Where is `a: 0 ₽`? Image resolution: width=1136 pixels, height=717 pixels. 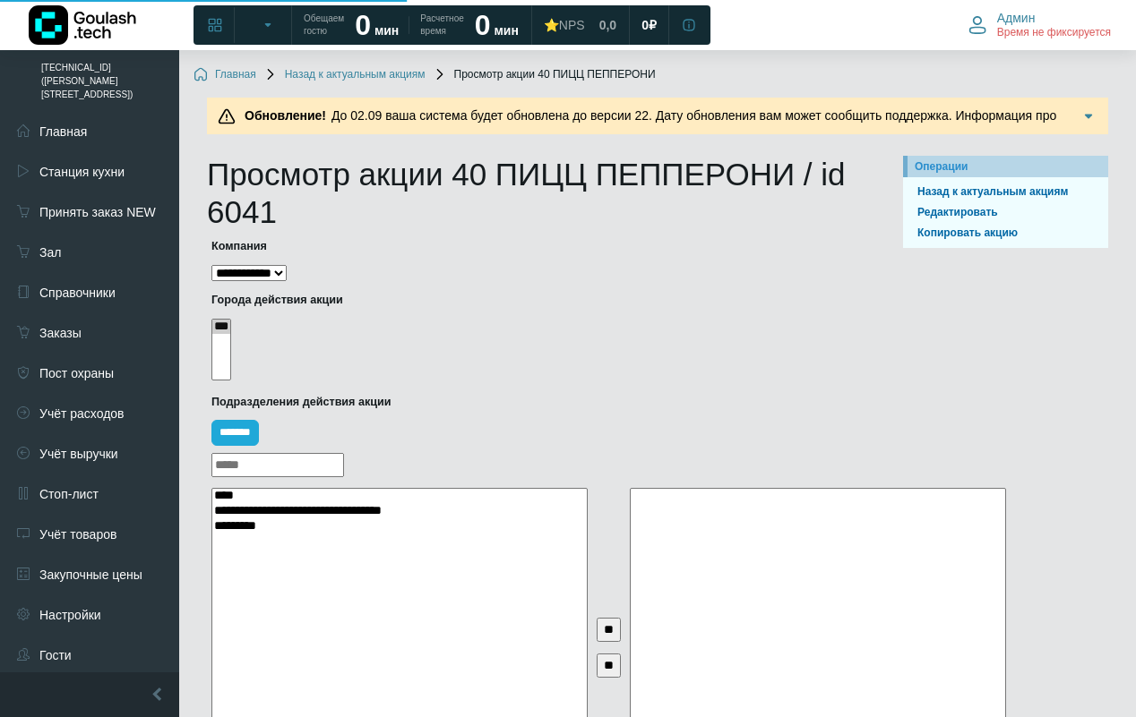
a: 0 ₽ is located at coordinates (648, 25).